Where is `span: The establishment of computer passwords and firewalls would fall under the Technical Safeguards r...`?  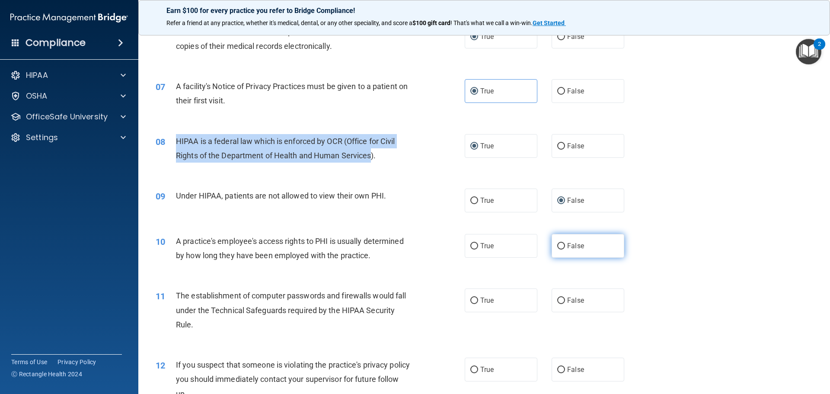
span: The establishment of computer passwords and firewalls would fall under the Technical Safeguards r... is located at coordinates (291, 309).